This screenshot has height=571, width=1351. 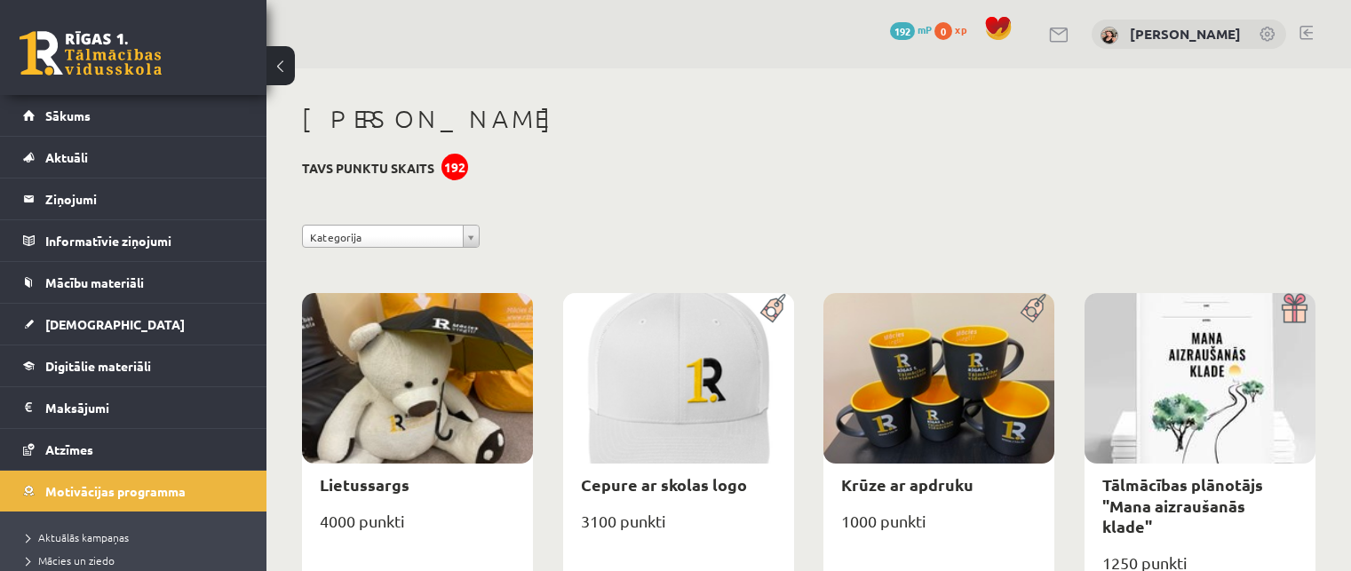 I want to click on a: Cepure ar skolas logo, so click(x=664, y=484).